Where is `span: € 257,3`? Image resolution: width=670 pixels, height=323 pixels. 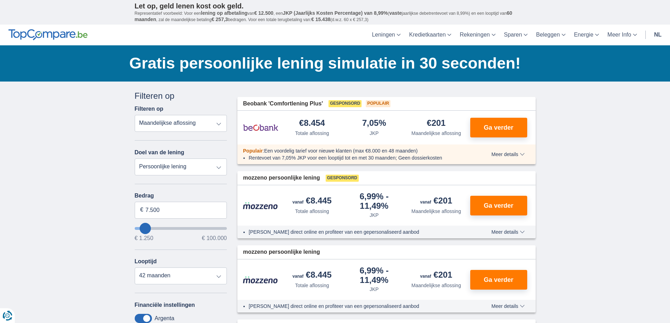
span: € 257,3 is located at coordinates (219, 19).